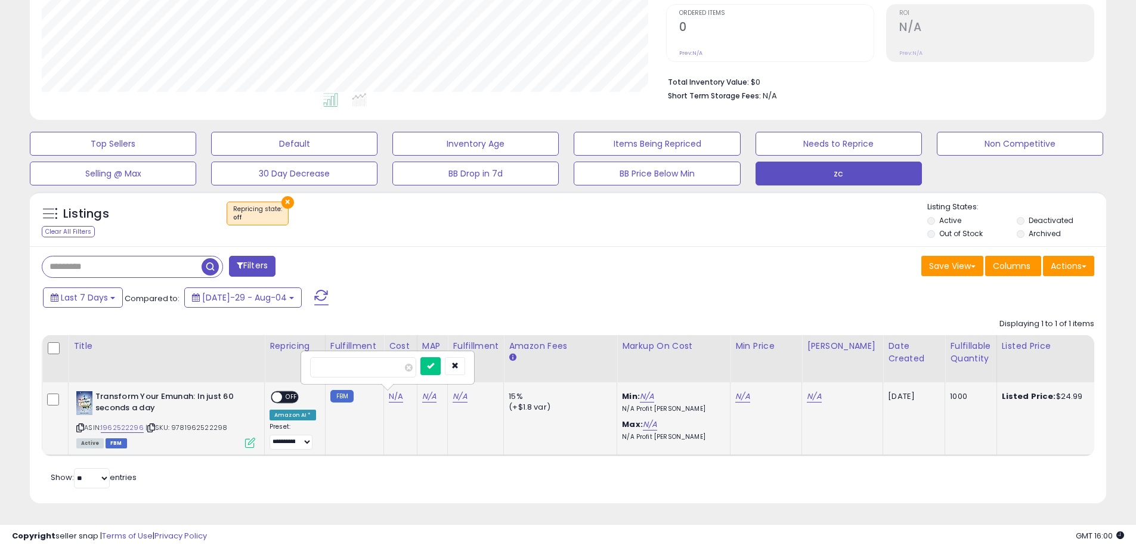 The width and height of the screenshot is (1136, 548). What do you see at coordinates (94, 477) in the screenshot?
I see `span: Show: entries` at bounding box center [94, 477].